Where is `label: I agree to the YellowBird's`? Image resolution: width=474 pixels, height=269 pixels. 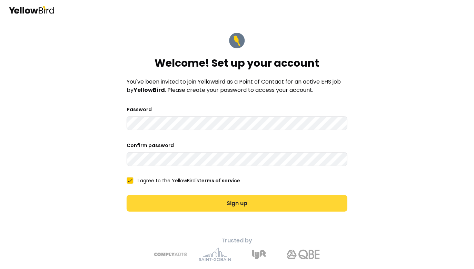 label: I agree to the YellowBird's is located at coordinates (189, 180).